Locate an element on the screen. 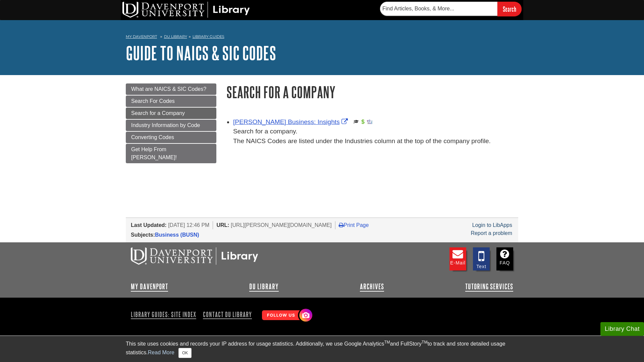 Image resolution: width=644 pixels, height=362 pixels. a: E-mail is located at coordinates (458, 259).